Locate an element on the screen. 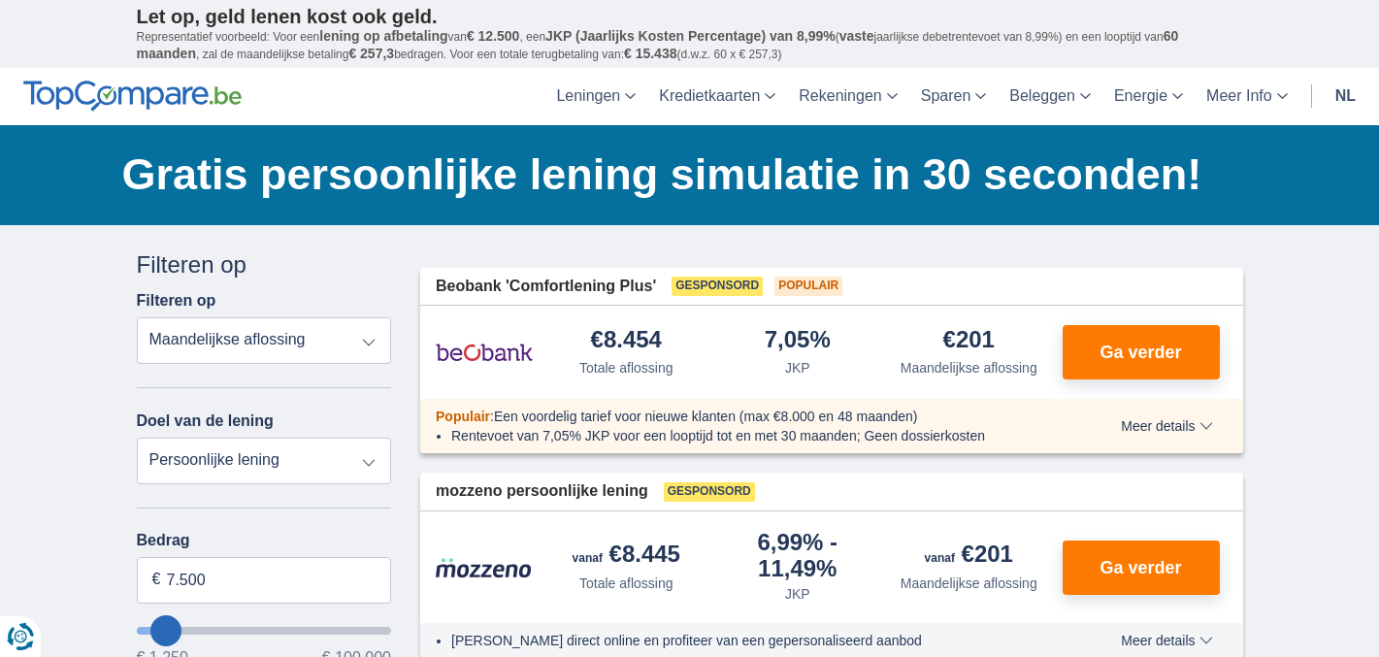 The height and width of the screenshot is (657, 1379). a: wantToBorrow is located at coordinates (264, 631).